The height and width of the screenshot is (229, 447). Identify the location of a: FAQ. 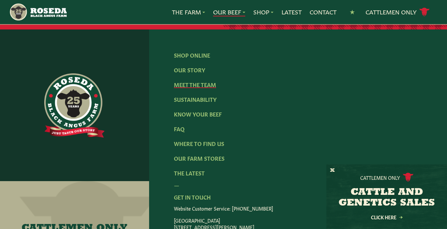
(179, 129).